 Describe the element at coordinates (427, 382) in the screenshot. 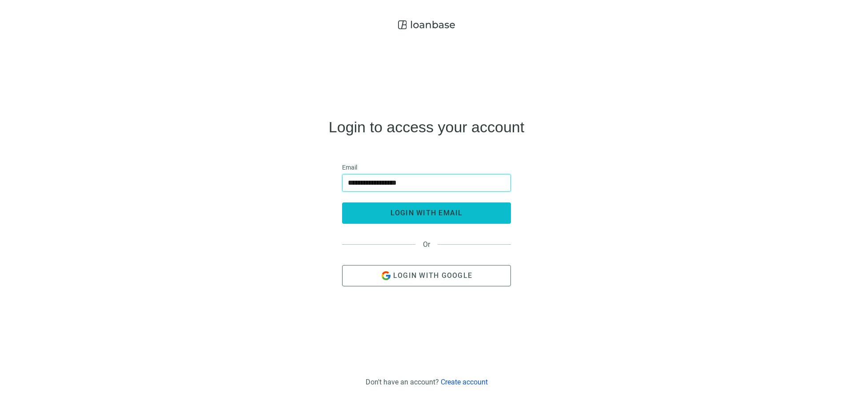

I see `div: Don't have an account?` at that location.